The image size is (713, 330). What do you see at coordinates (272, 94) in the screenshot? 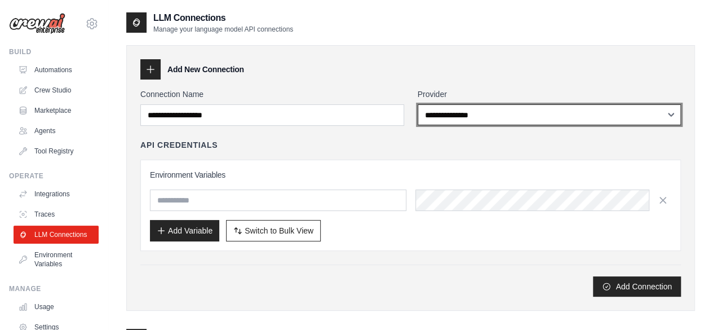
I see `label: Connection Name` at bounding box center [272, 94].